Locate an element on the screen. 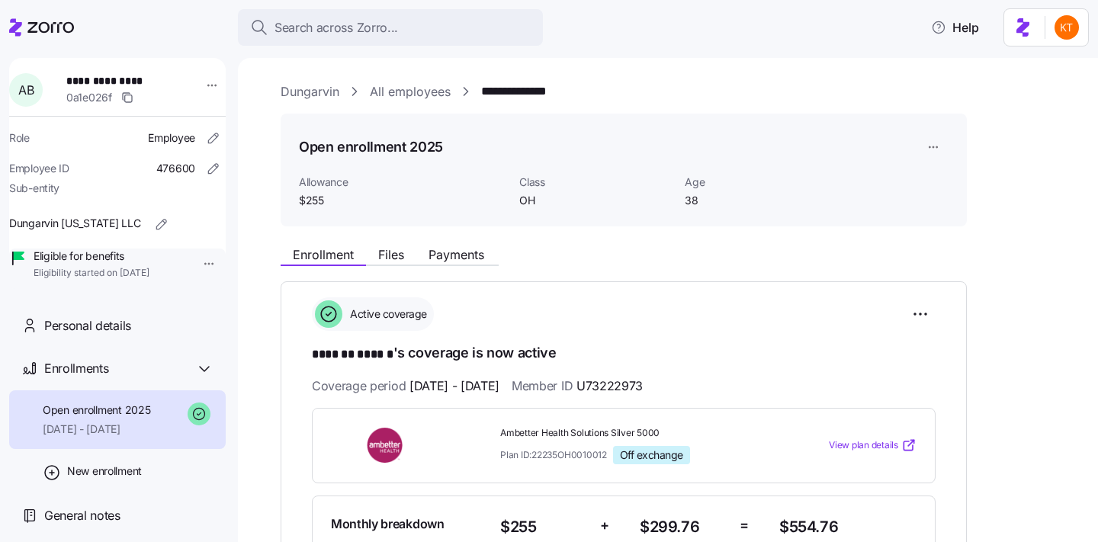  span: Monthly breakdown is located at coordinates (387, 524).